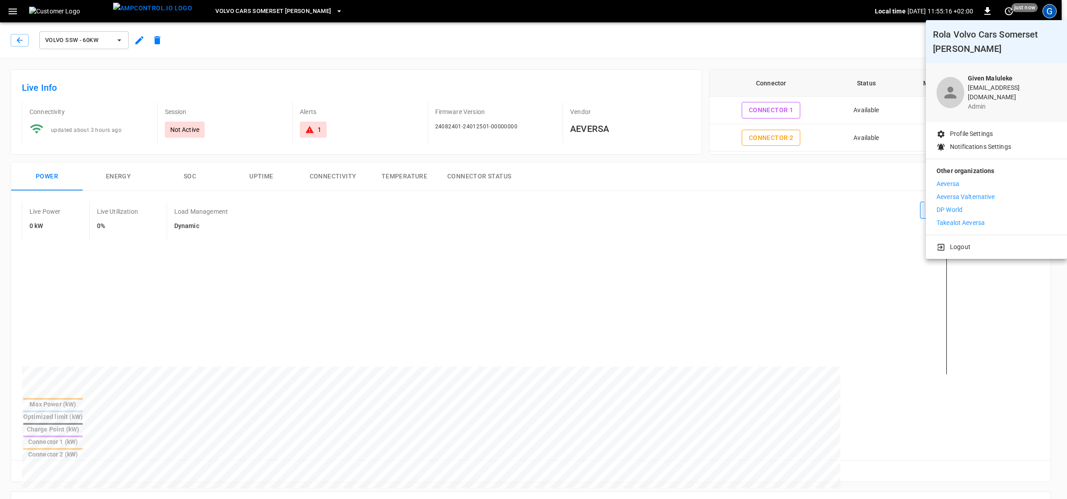 Image resolution: width=1067 pixels, height=499 pixels. Describe the element at coordinates (997, 172) in the screenshot. I see `p: Other organizations` at that location.